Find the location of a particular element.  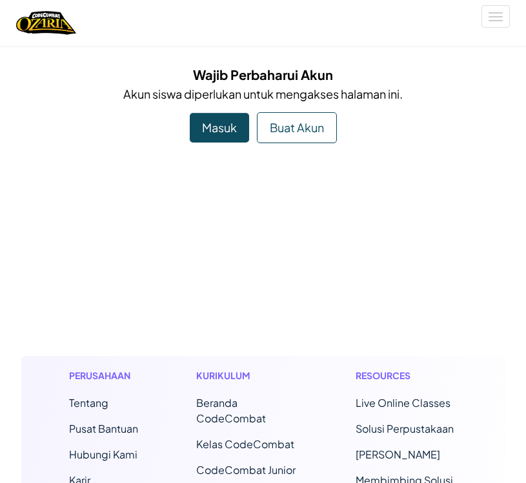

a: Solusi Perpustakaan is located at coordinates (405, 428).